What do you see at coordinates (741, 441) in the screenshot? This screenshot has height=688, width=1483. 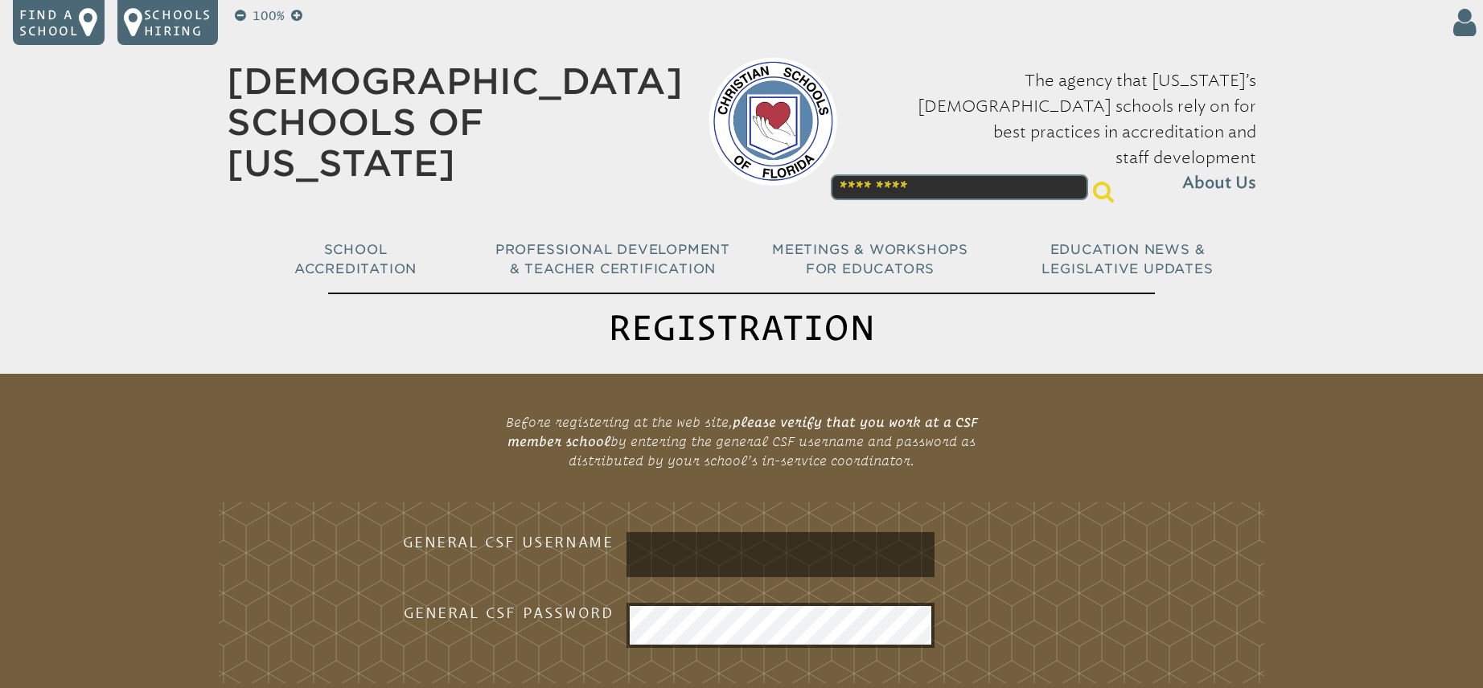 I see `p: Before registering at the web site, by entering the general CSF username and password as distribu...` at bounding box center [741, 441].